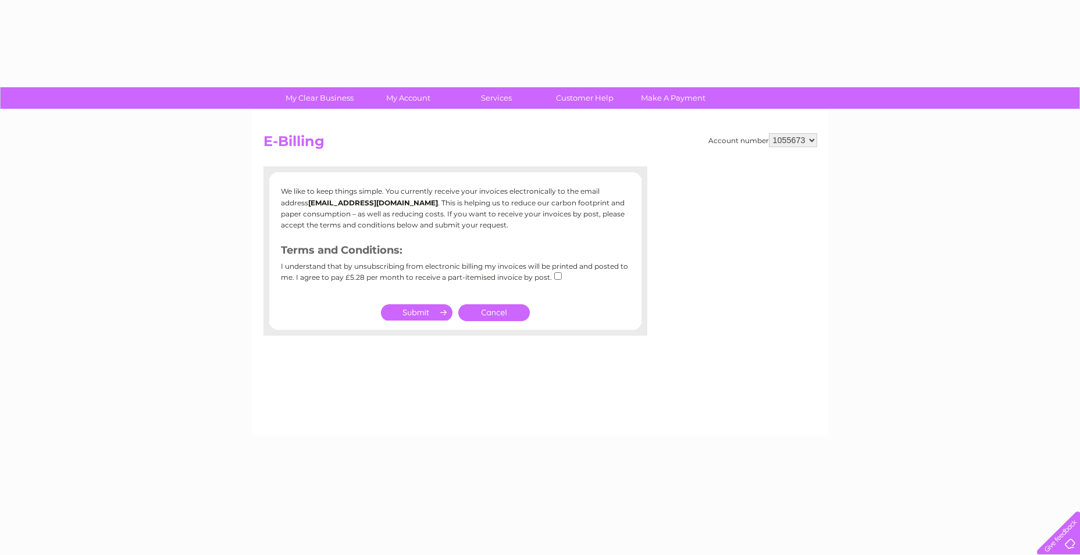 The height and width of the screenshot is (555, 1080). Describe the element at coordinates (584, 98) in the screenshot. I see `a: Customer Help` at that location.